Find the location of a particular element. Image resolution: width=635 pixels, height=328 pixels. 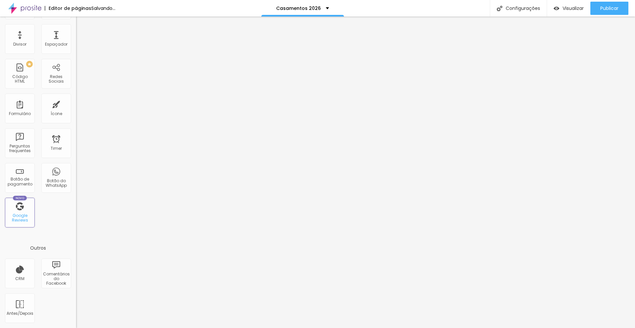

div: Ícone is located at coordinates (56, 114).